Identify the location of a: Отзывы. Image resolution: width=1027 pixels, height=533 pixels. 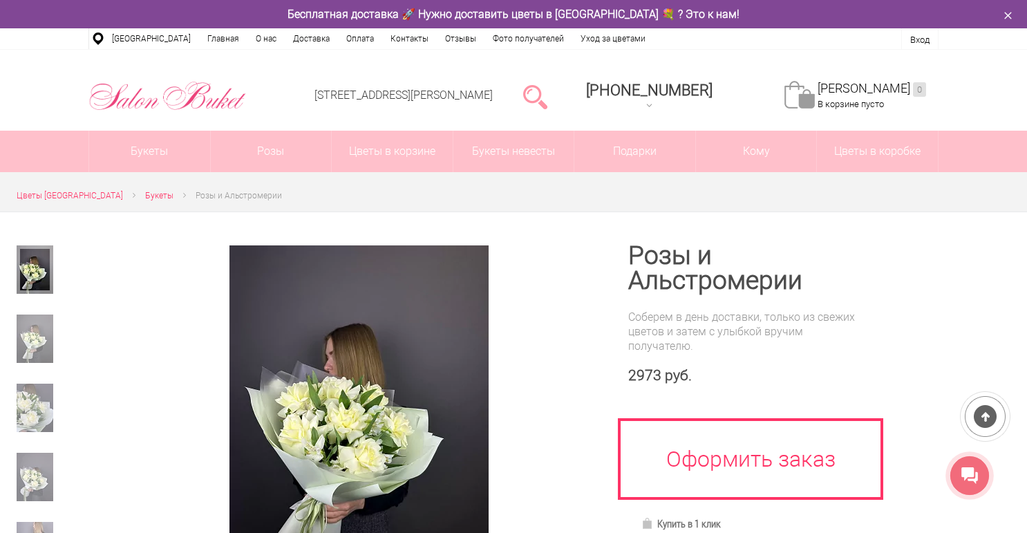
(460, 39).